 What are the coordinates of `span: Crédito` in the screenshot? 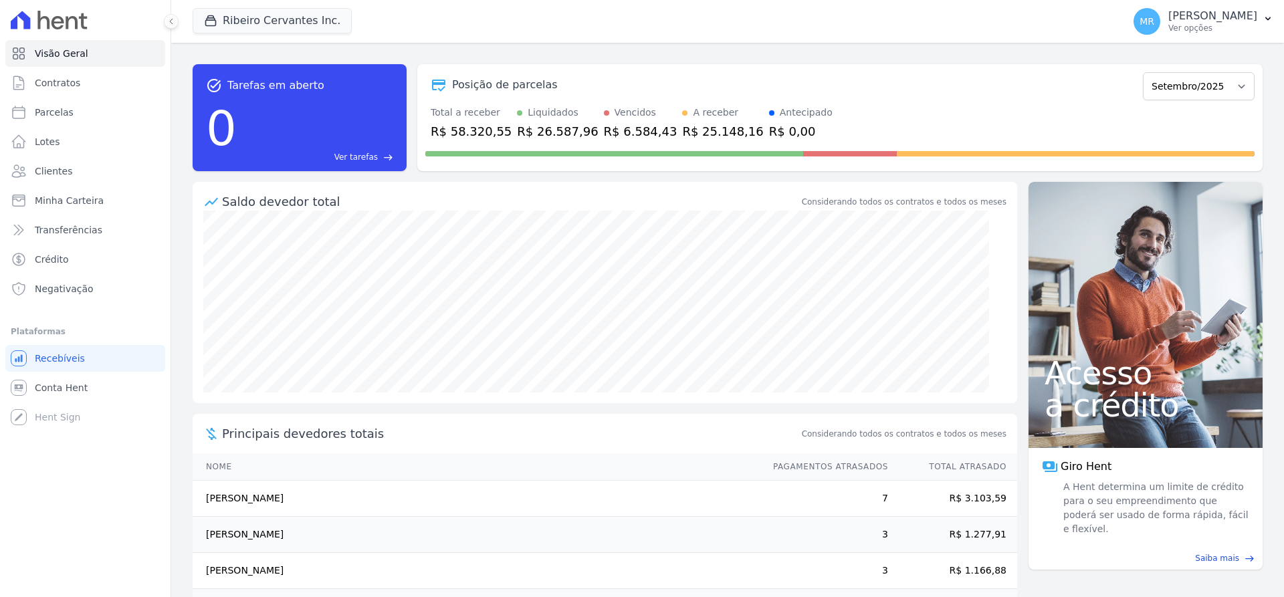 It's located at (51, 259).